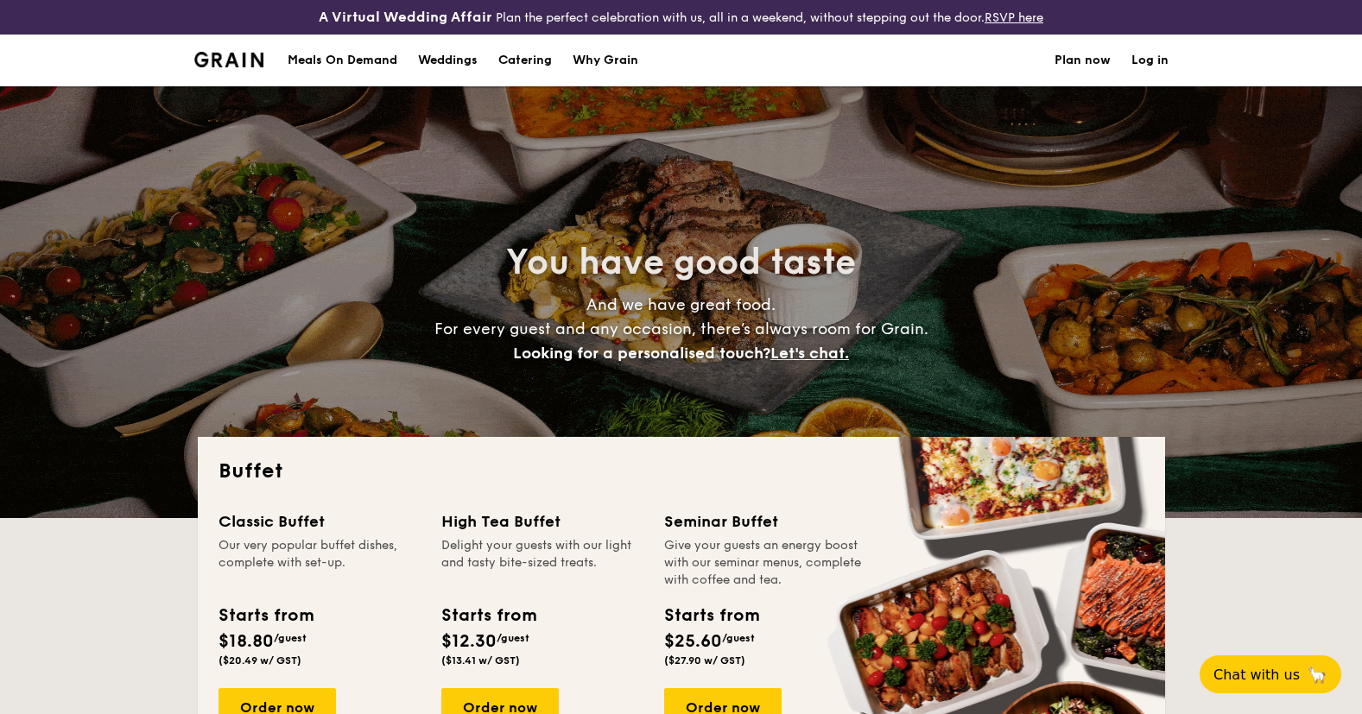 The height and width of the screenshot is (714, 1362). What do you see at coordinates (1257, 675) in the screenshot?
I see `span: Chat with us` at bounding box center [1257, 675].